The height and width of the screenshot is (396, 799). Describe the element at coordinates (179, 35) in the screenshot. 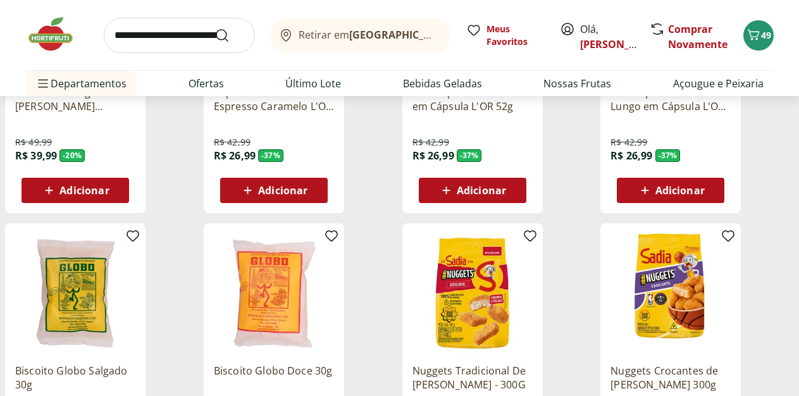

I see `input: search` at that location.